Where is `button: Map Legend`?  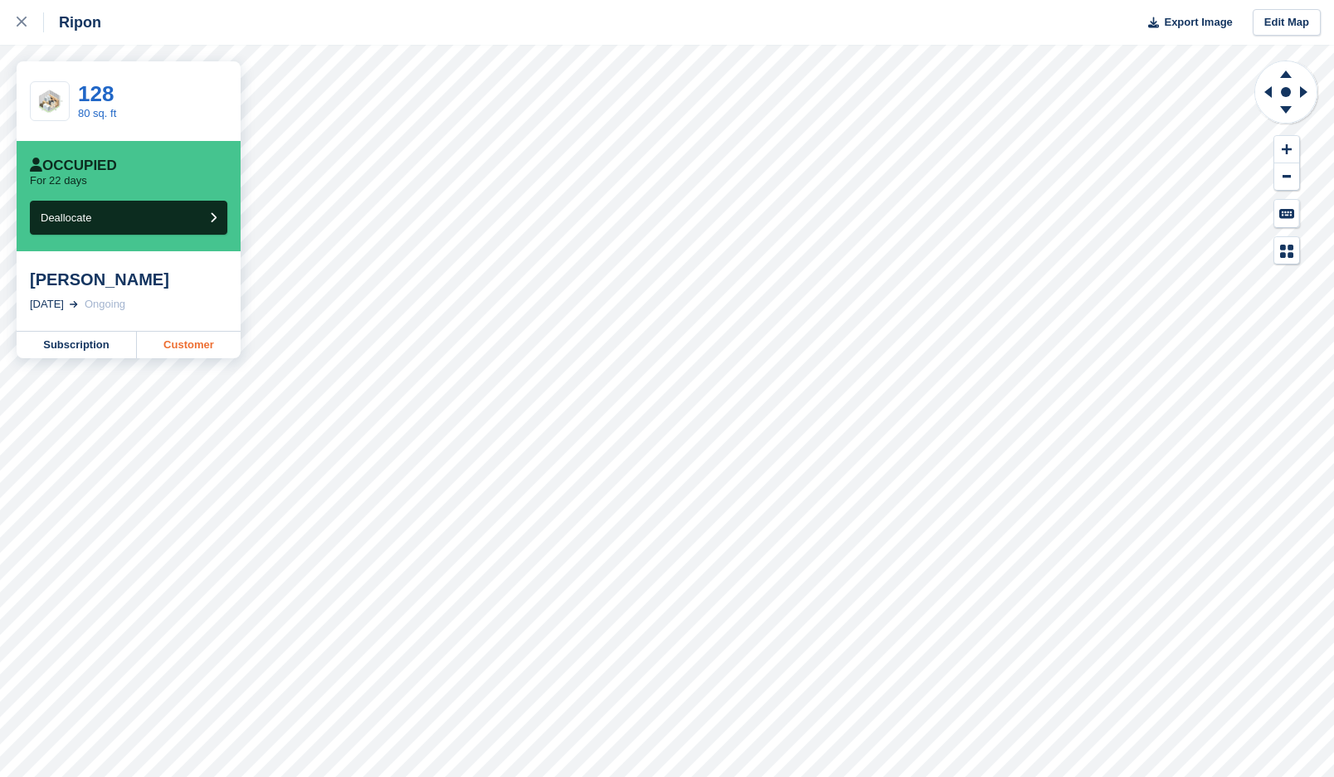 button: Map Legend is located at coordinates (1287, 251).